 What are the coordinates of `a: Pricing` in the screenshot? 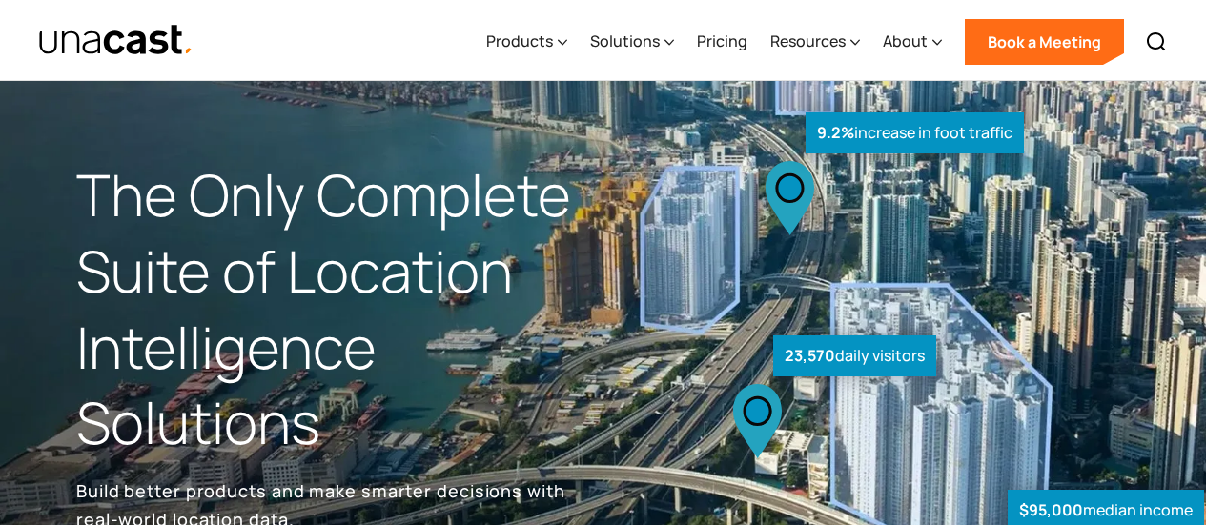 It's located at (721, 42).